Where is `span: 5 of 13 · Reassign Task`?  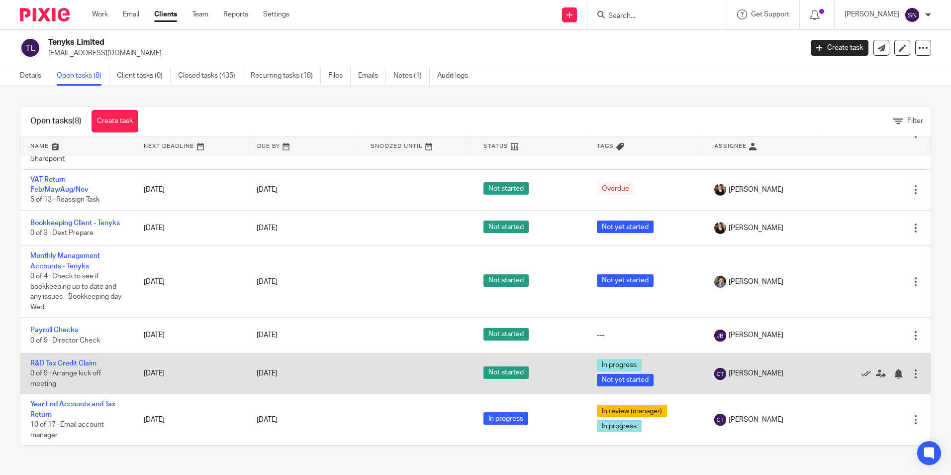
span: 5 of 13 · Reassign Task is located at coordinates (65, 200).